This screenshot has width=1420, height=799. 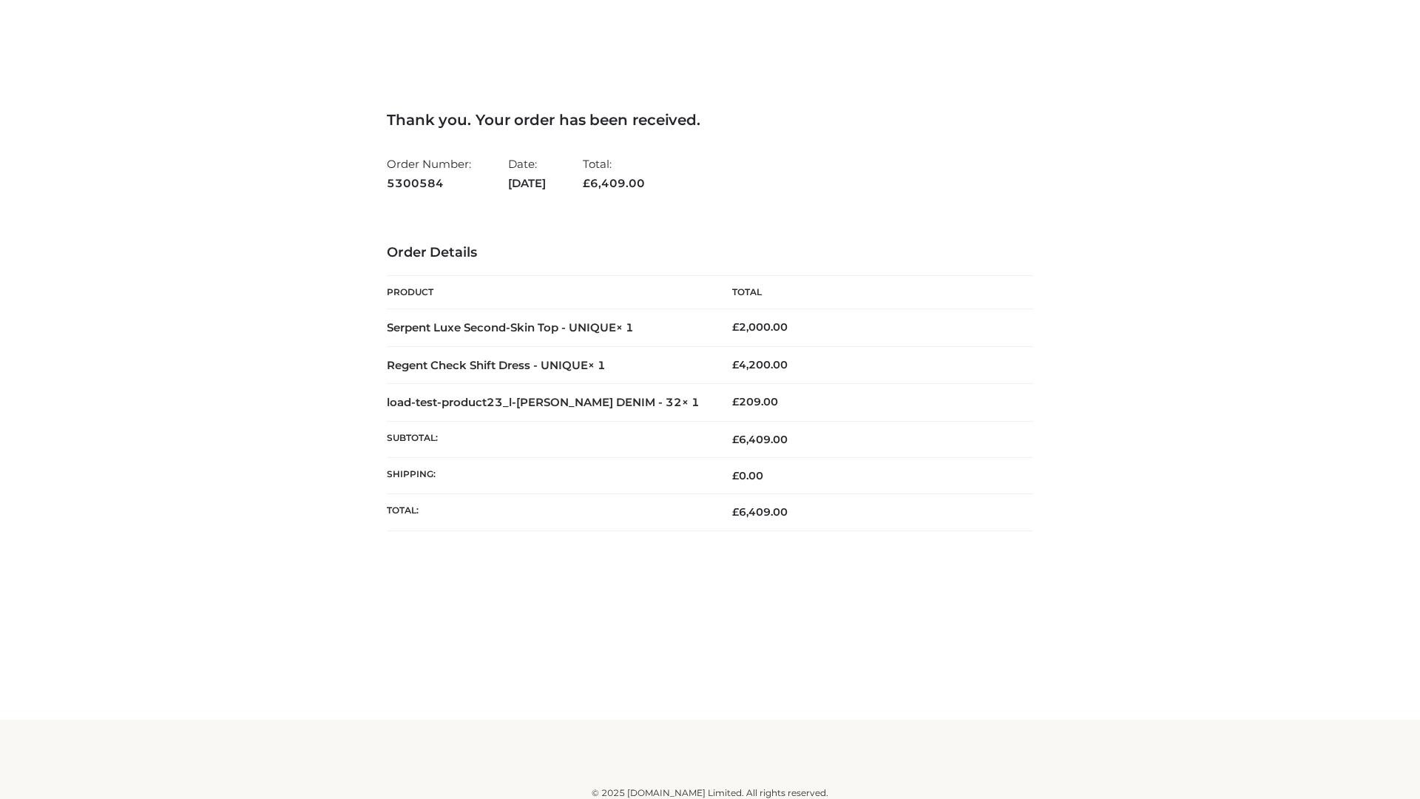 I want to click on th: Total:, so click(x=548, y=512).